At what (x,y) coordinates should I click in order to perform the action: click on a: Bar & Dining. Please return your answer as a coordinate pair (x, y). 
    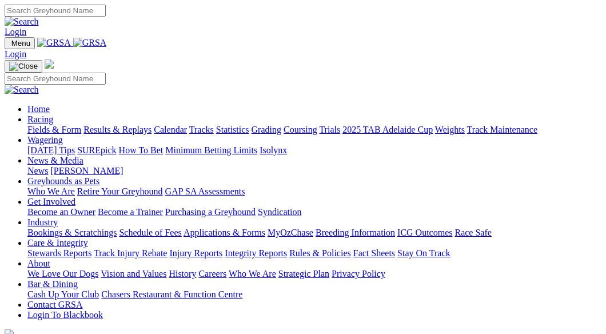
    Looking at the image, I should click on (53, 283).